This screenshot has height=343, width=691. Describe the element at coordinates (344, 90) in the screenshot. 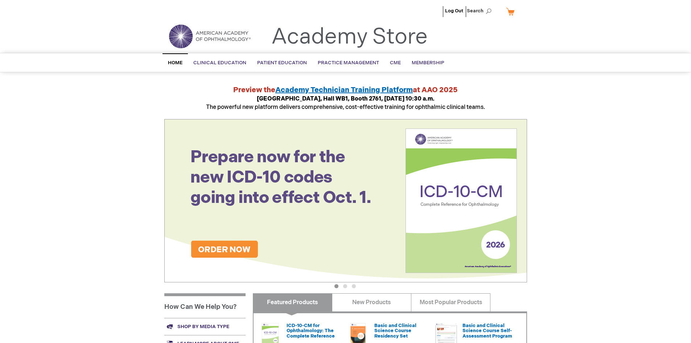

I see `a: Academy Technician Training Platform` at that location.